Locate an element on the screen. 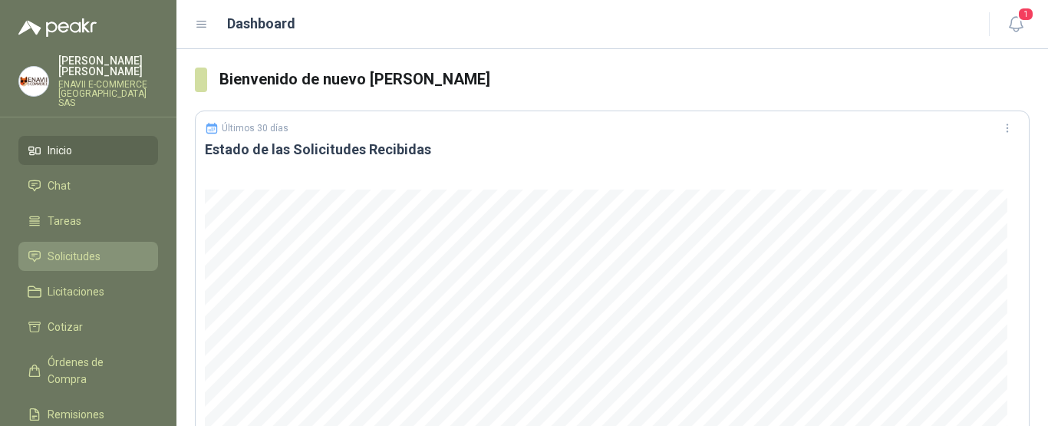  span: Tareas is located at coordinates (64, 221).